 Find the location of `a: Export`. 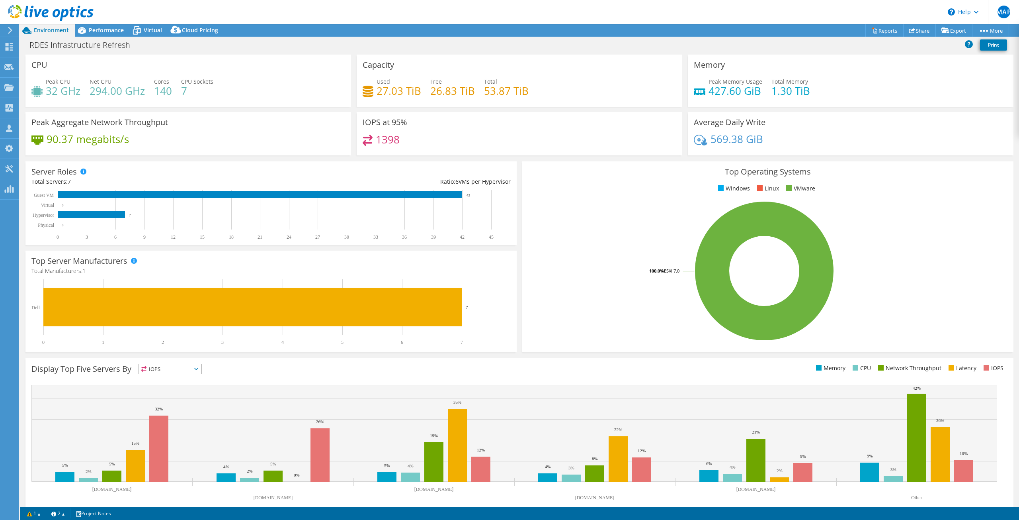

a: Export is located at coordinates (954, 30).